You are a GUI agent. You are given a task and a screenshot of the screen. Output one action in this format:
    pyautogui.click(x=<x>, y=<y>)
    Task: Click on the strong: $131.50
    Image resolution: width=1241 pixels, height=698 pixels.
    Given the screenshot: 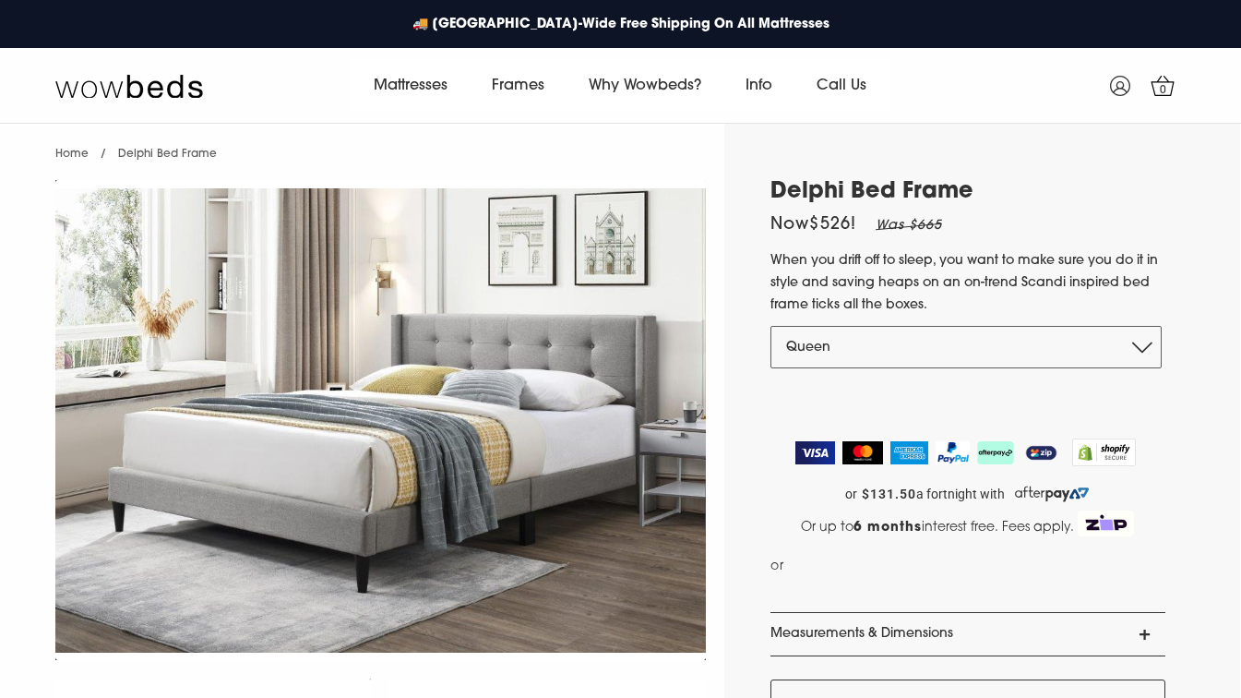 What is the action you would take?
    pyautogui.click(x=889, y=494)
    